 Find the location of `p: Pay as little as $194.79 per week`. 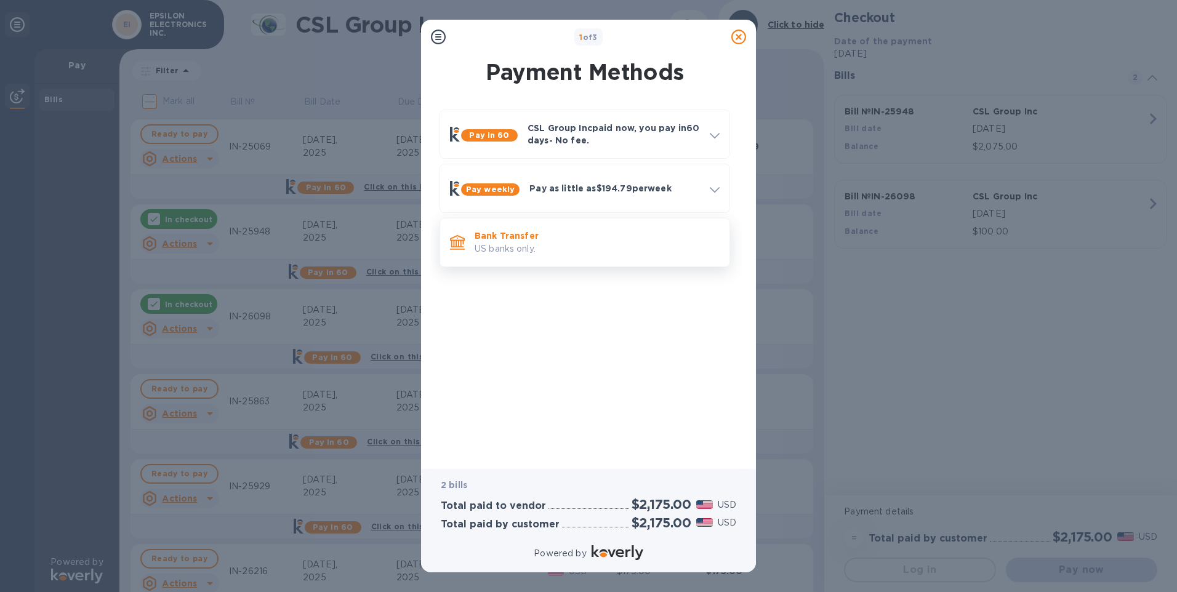

p: Pay as little as $194.79 per week is located at coordinates (615, 188).